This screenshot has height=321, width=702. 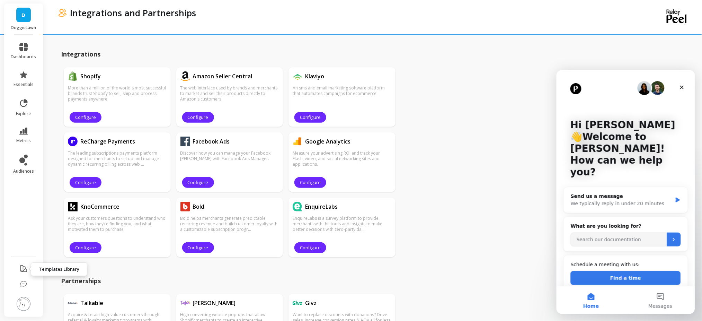 What do you see at coordinates (230, 54) in the screenshot?
I see `p: Integrations` at bounding box center [230, 54].